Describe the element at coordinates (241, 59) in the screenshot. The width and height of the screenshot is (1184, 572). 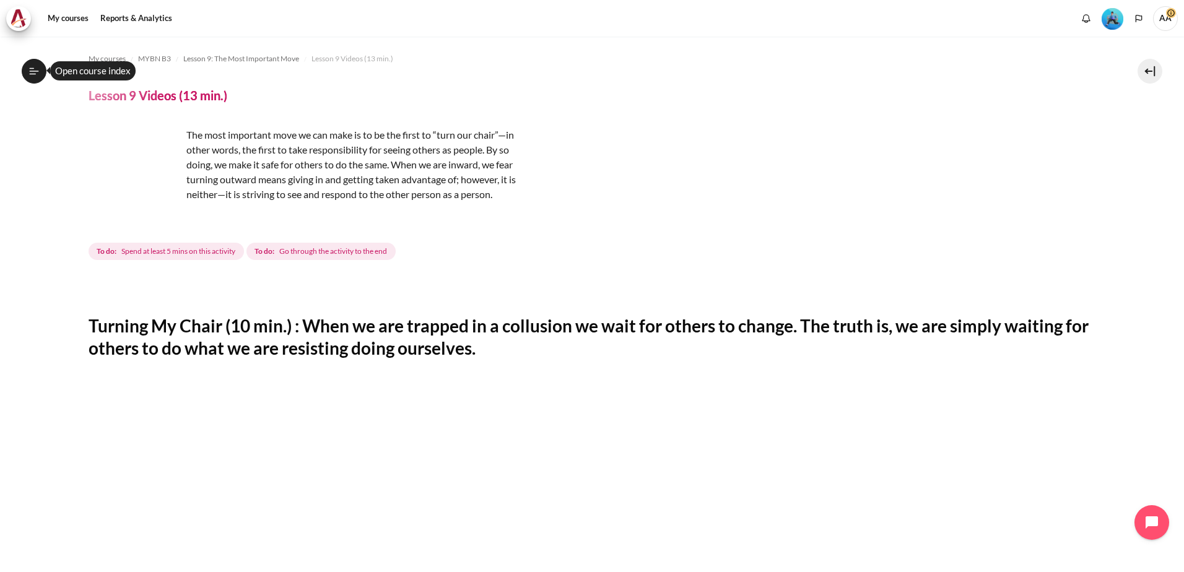
I see `a: Lesson 9: The Most Important Move` at that location.